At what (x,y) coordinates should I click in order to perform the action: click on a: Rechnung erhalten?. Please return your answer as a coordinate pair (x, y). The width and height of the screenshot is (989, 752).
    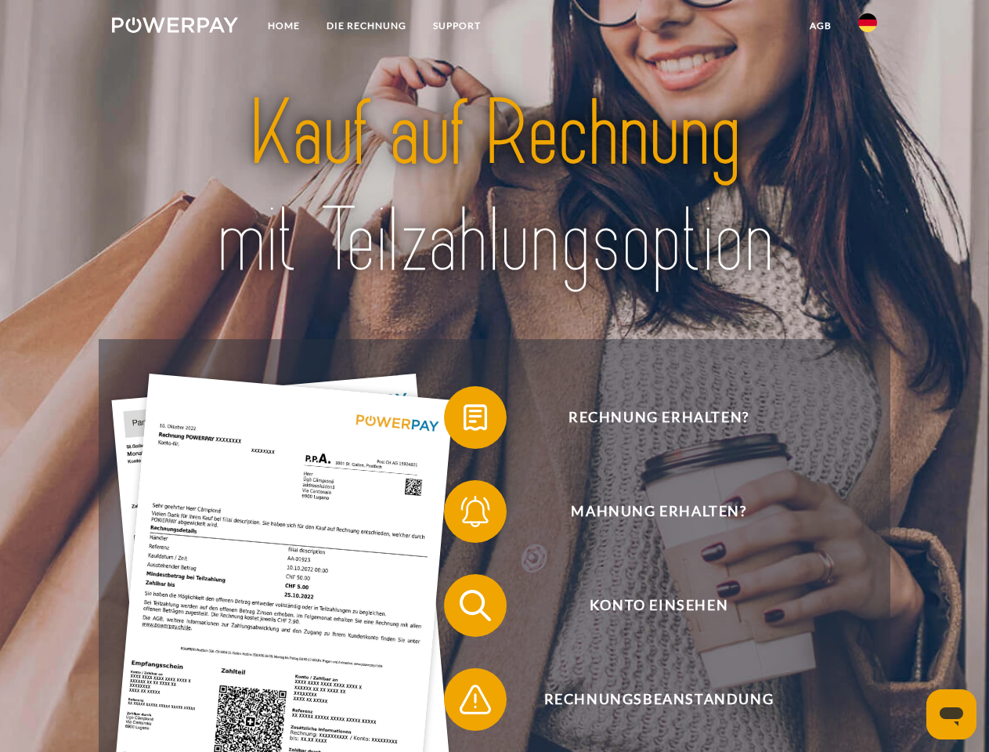
    Looking at the image, I should click on (647, 417).